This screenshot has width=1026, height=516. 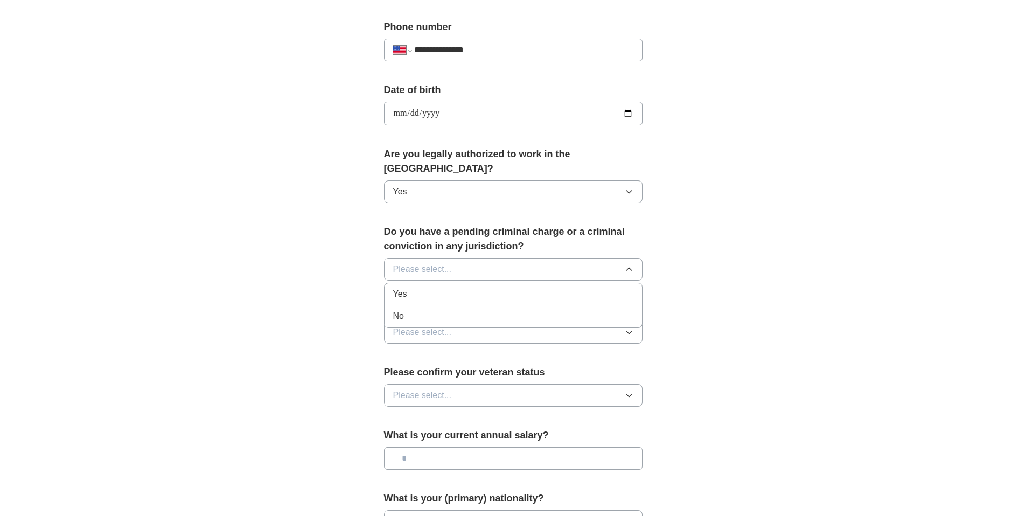 I want to click on span: No, so click(x=399, y=316).